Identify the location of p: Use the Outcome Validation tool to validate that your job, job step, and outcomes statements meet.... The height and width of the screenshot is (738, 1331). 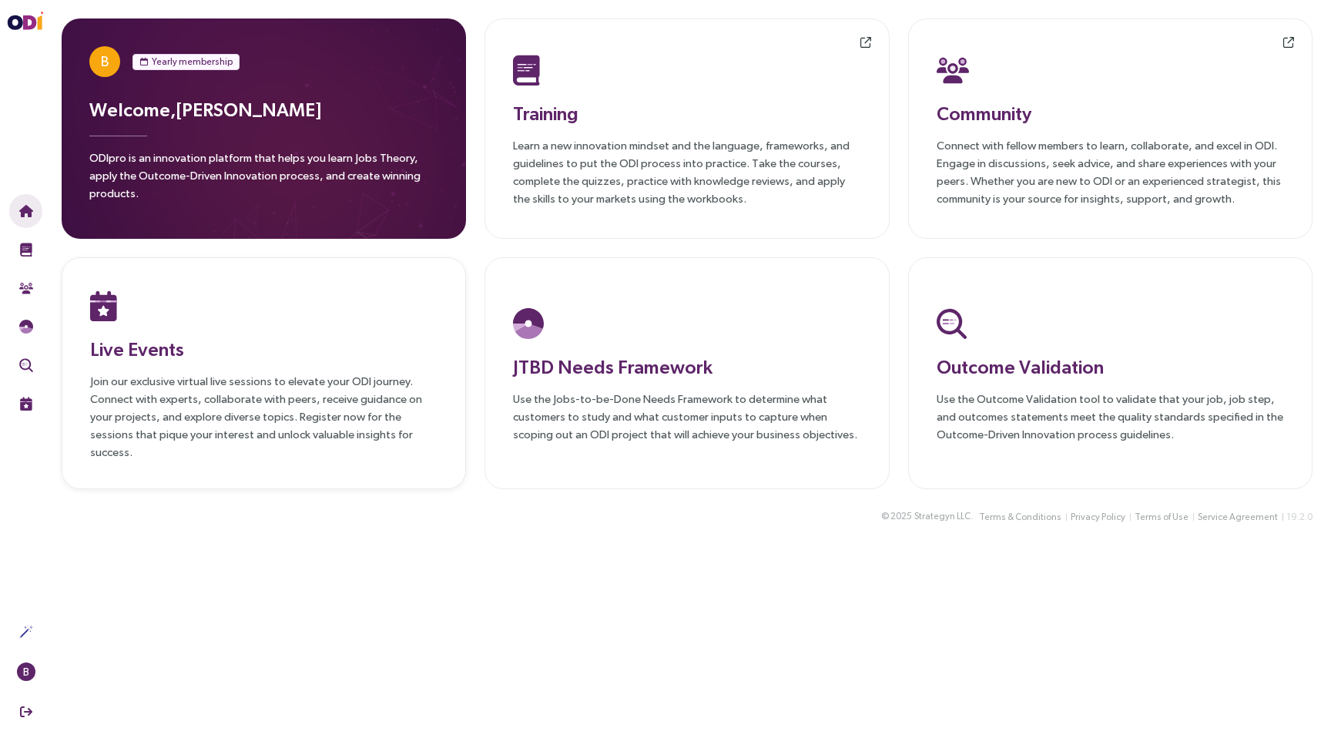
(1110, 416).